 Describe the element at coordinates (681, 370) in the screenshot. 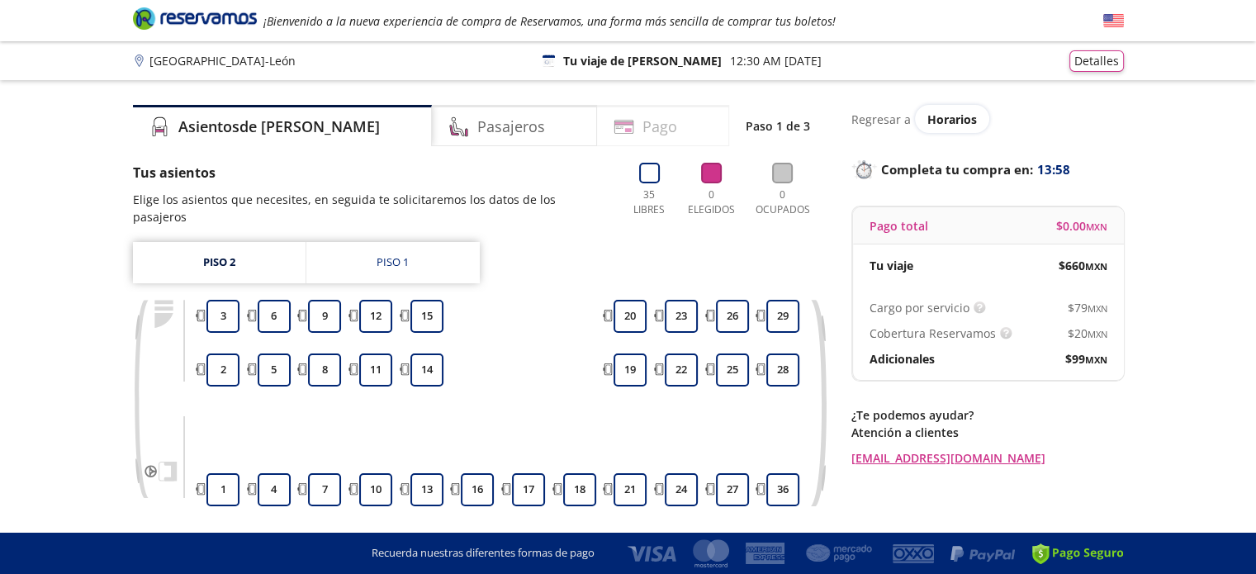

I see `button: 22` at that location.